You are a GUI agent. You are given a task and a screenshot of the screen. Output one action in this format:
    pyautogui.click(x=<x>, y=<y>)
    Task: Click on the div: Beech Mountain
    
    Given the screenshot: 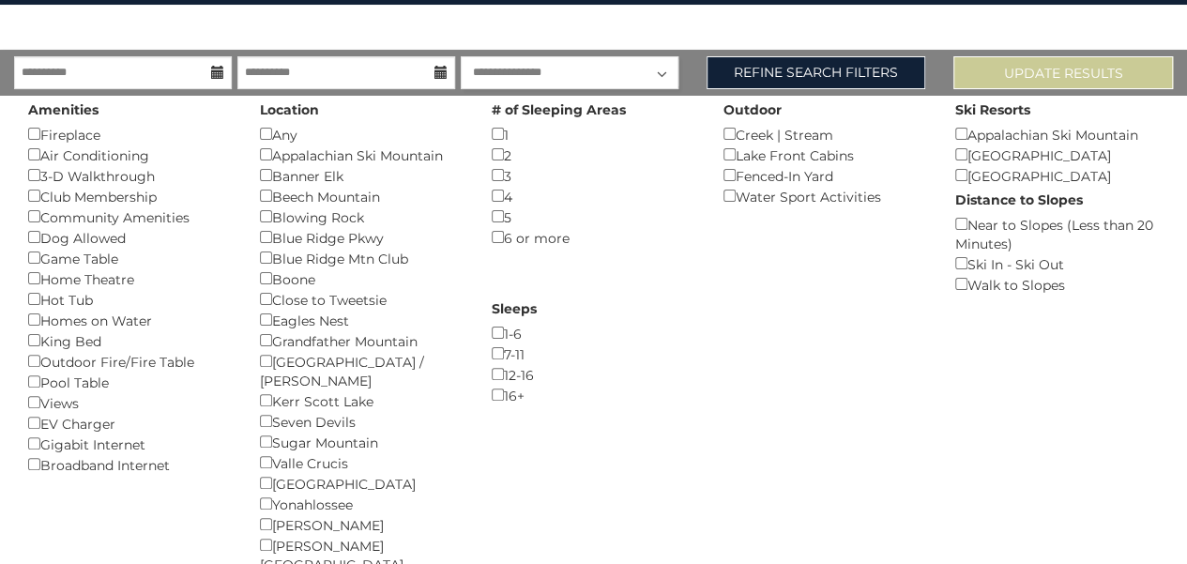 What is the action you would take?
    pyautogui.click(x=361, y=196)
    